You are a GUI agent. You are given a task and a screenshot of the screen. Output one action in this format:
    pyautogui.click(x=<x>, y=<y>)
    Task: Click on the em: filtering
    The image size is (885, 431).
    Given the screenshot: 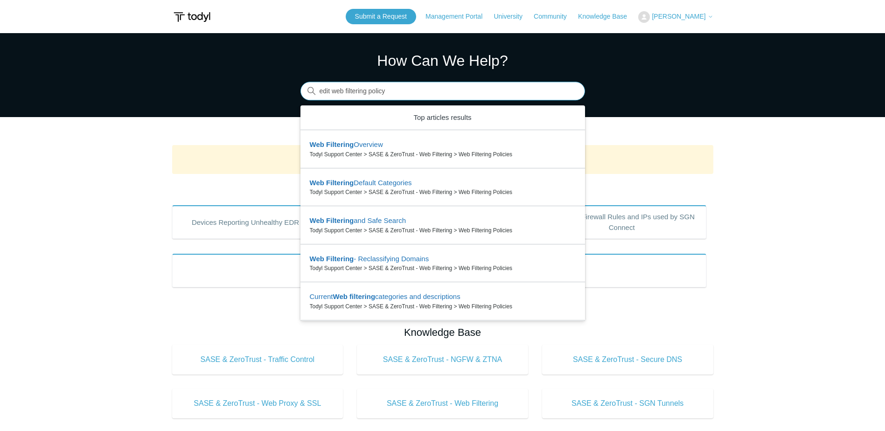 What is the action you would take?
    pyautogui.click(x=362, y=296)
    